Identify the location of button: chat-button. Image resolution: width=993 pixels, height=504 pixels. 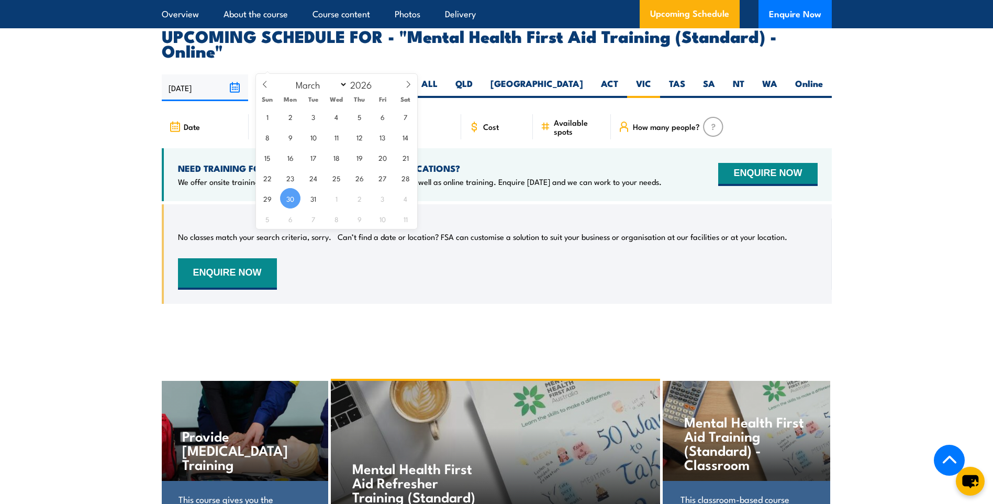
(970, 481).